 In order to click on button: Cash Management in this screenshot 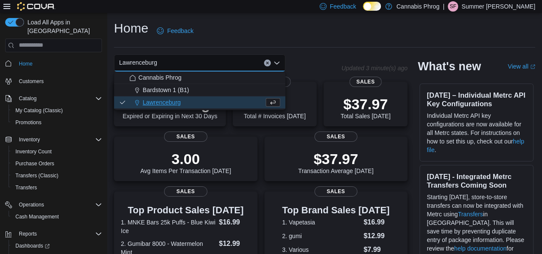, I will do `click(57, 217)`.